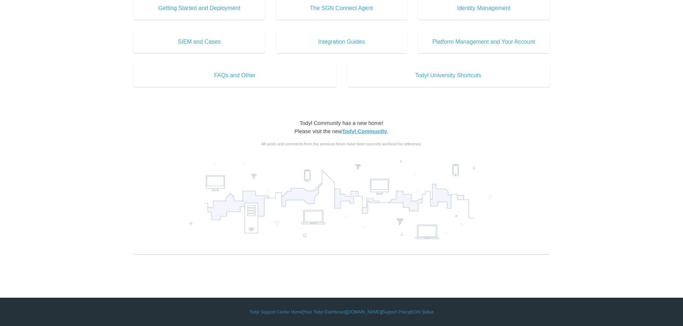 This screenshot has width=683, height=326. Describe the element at coordinates (235, 76) in the screenshot. I see `span: FAQs and Other` at that location.